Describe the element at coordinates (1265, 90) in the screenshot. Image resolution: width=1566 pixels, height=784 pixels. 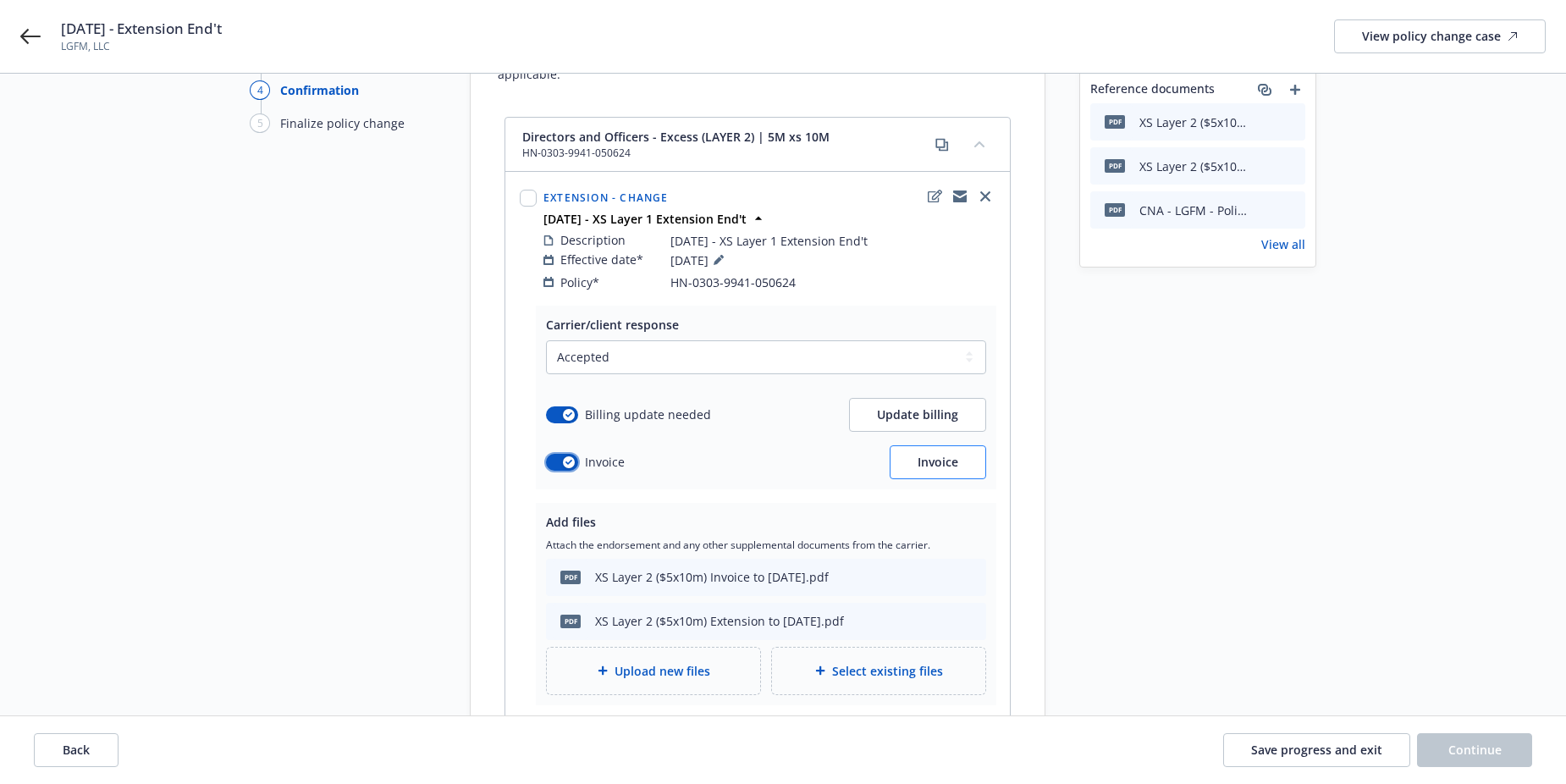
I see `a: associate` at that location.